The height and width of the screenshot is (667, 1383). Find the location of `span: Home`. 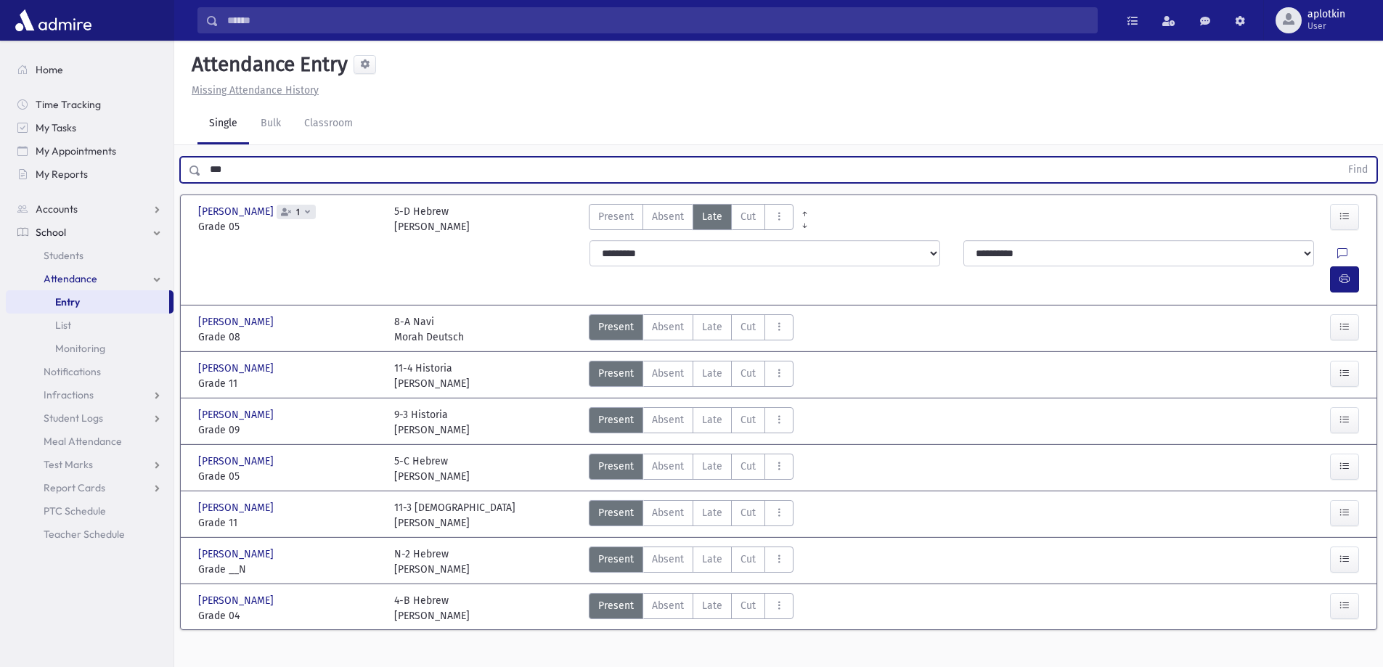

span: Home is located at coordinates (49, 70).